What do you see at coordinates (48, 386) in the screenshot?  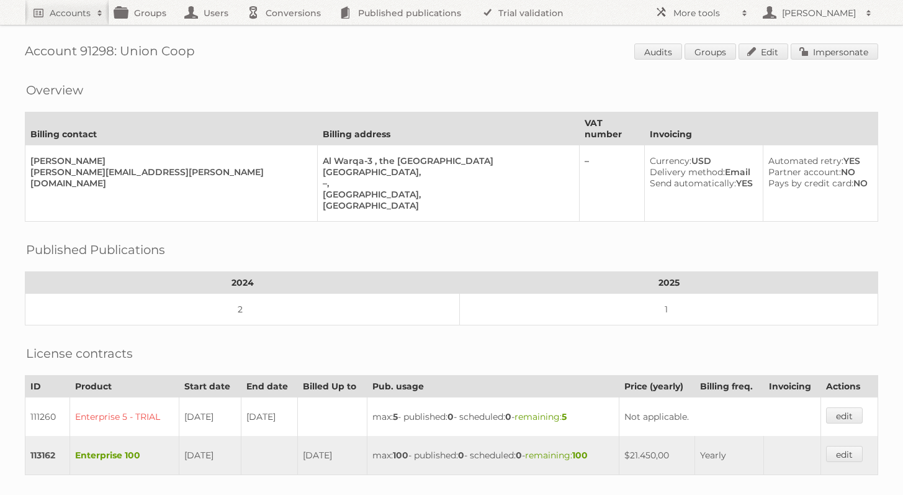 I see `th: ID` at bounding box center [48, 386].